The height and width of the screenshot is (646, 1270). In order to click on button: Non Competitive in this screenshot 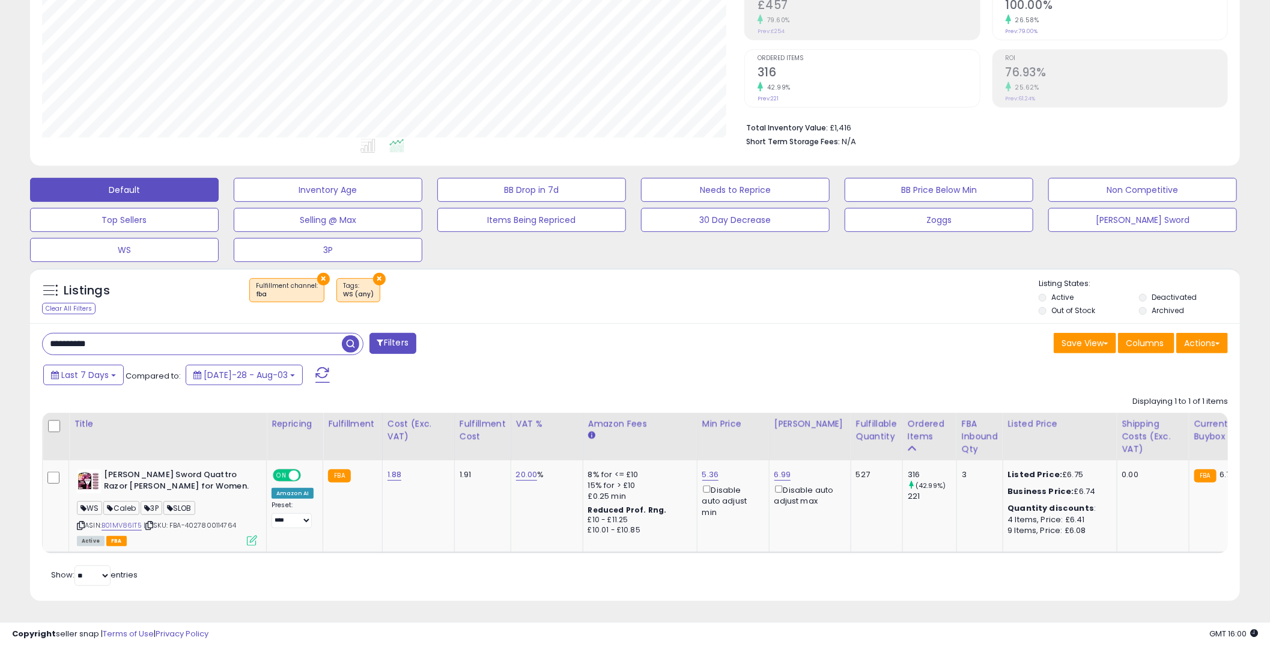, I will do `click(1142, 190)`.